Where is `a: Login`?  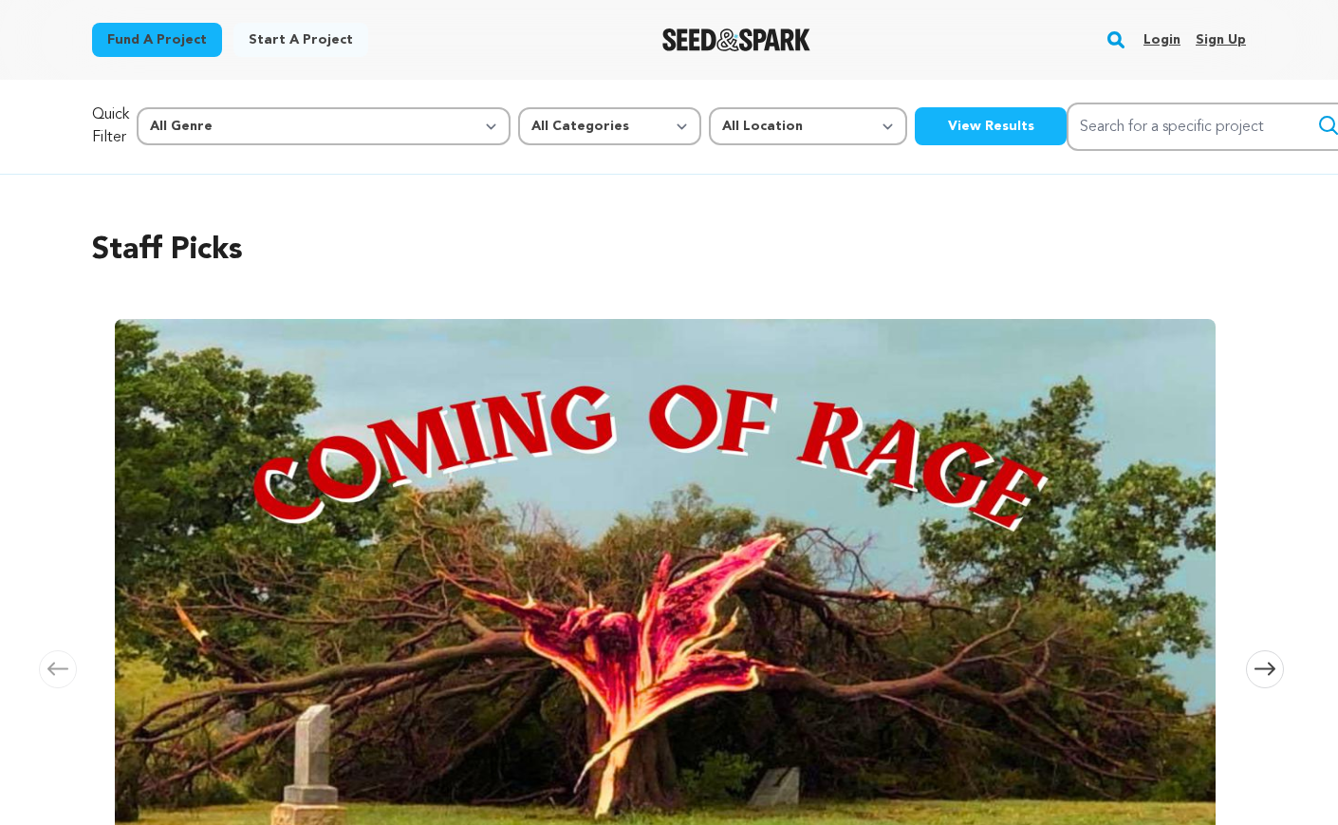
a: Login is located at coordinates (1161, 40).